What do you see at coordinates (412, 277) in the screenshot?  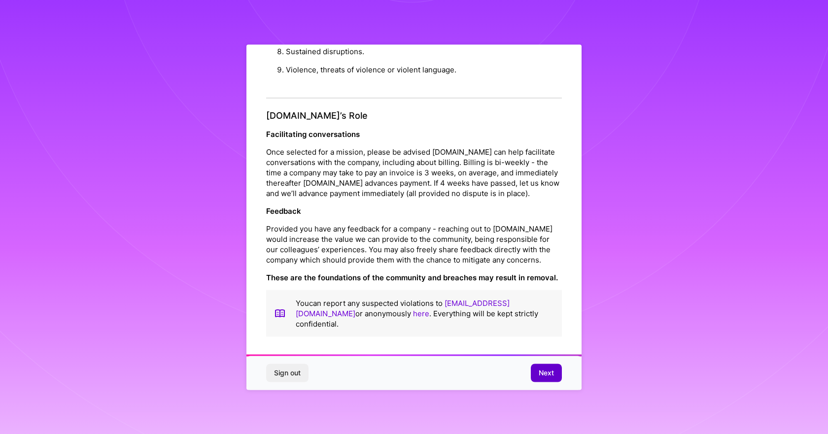 I see `strong: These are the foundations of the community and breaches may result in removal.` at bounding box center [412, 277].